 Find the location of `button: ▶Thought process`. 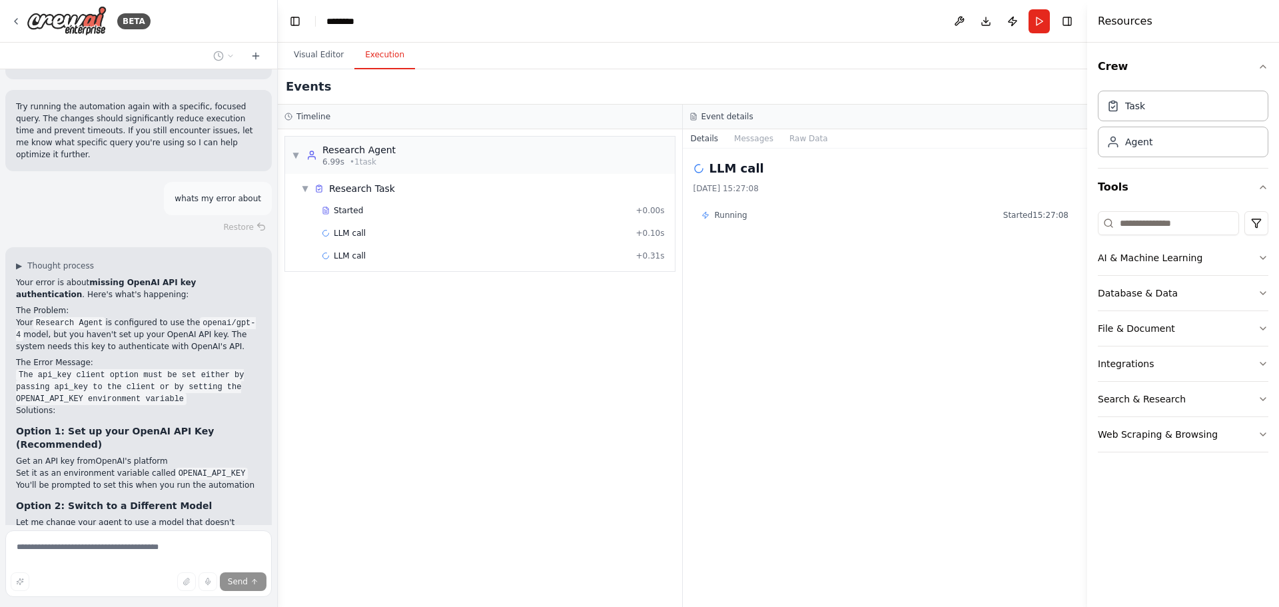

button: ▶Thought process is located at coordinates (55, 266).